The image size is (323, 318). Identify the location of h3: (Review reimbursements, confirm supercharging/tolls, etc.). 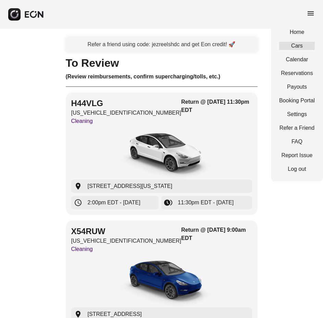
(161, 77).